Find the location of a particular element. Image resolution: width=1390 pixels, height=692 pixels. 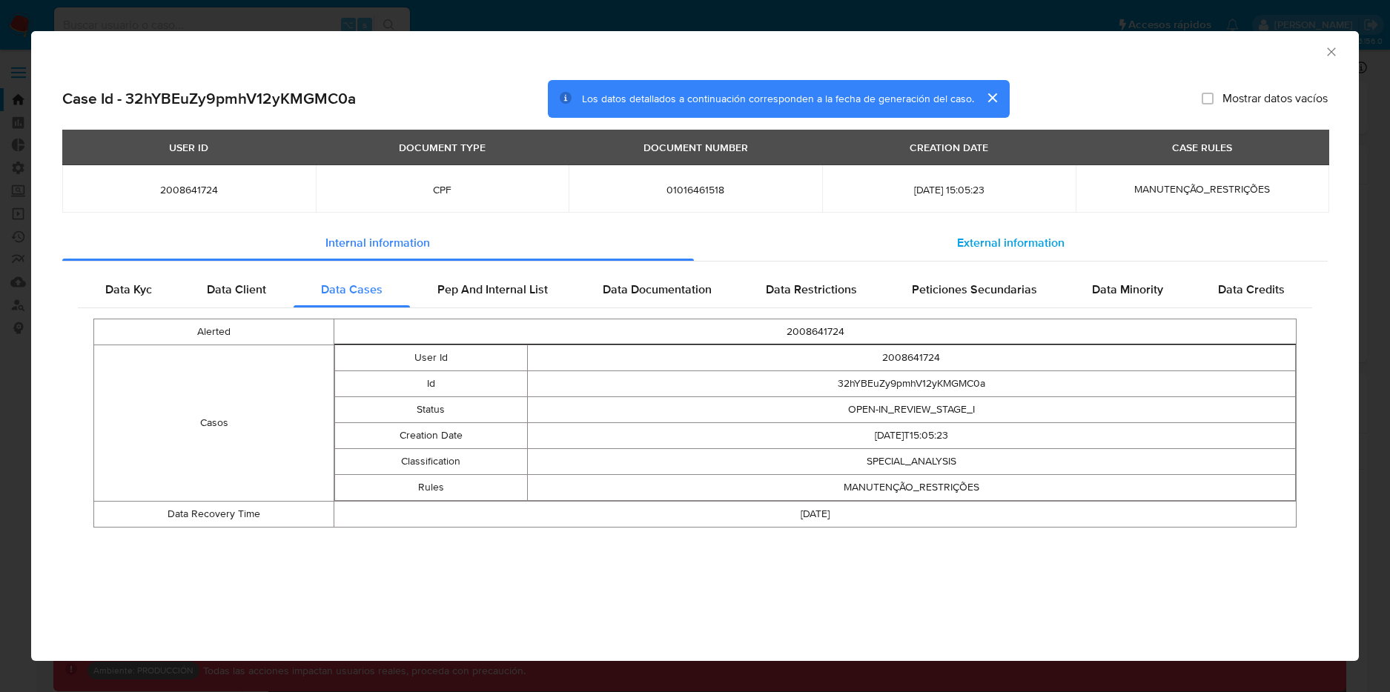

span: Data Cases is located at coordinates (351, 289).